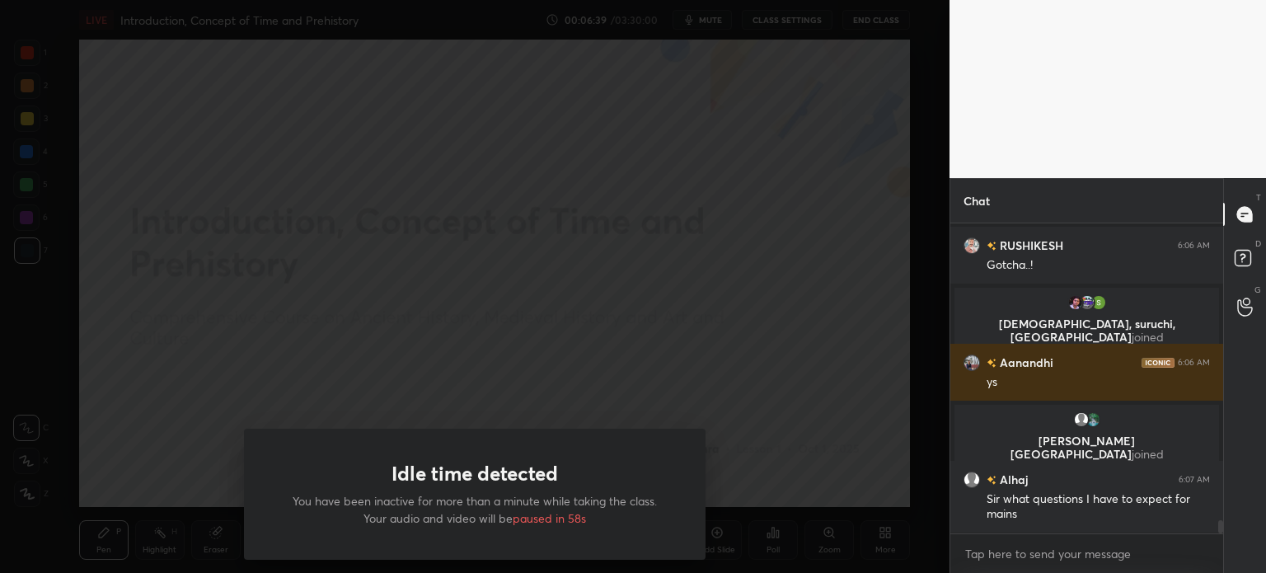  Describe the element at coordinates (1087, 378) in the screenshot. I see `div: grid` at that location.